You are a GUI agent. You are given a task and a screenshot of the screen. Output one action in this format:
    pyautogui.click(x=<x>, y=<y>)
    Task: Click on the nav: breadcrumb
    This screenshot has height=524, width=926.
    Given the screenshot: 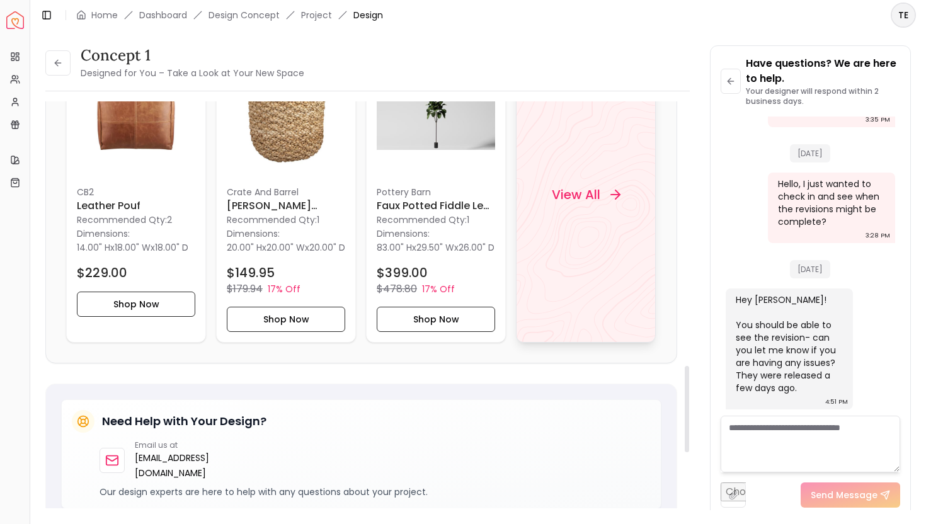 What is the action you would take?
    pyautogui.click(x=229, y=15)
    